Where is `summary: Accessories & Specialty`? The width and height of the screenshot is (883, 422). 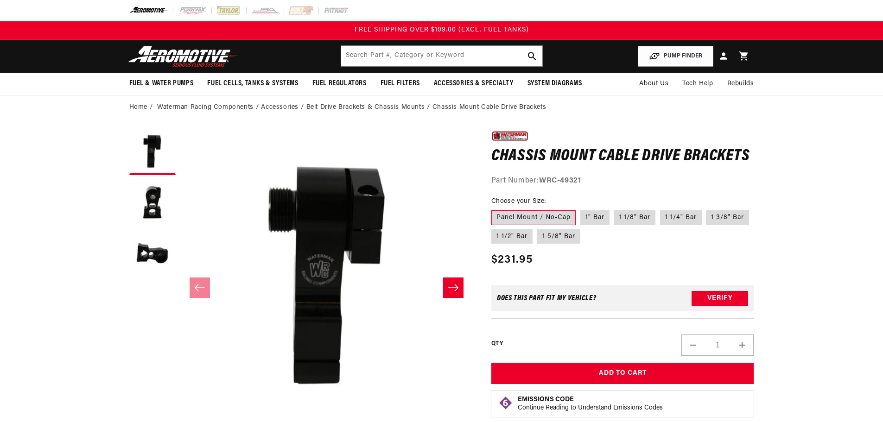
summary: Accessories & Specialty is located at coordinates (474, 83).